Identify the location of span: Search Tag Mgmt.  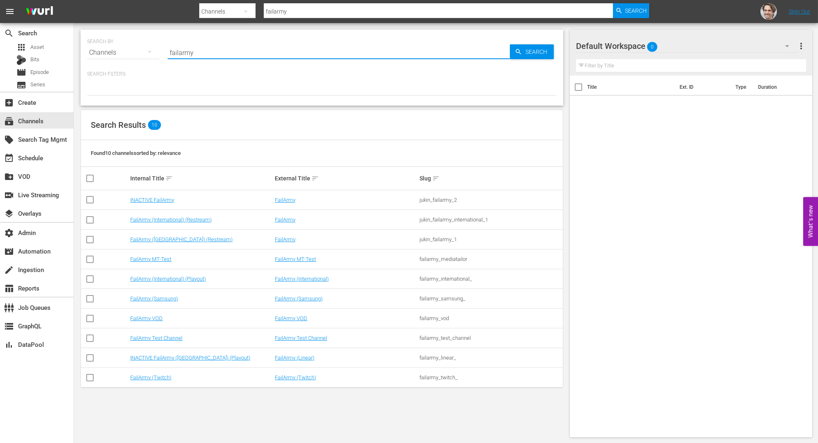
(9, 140).